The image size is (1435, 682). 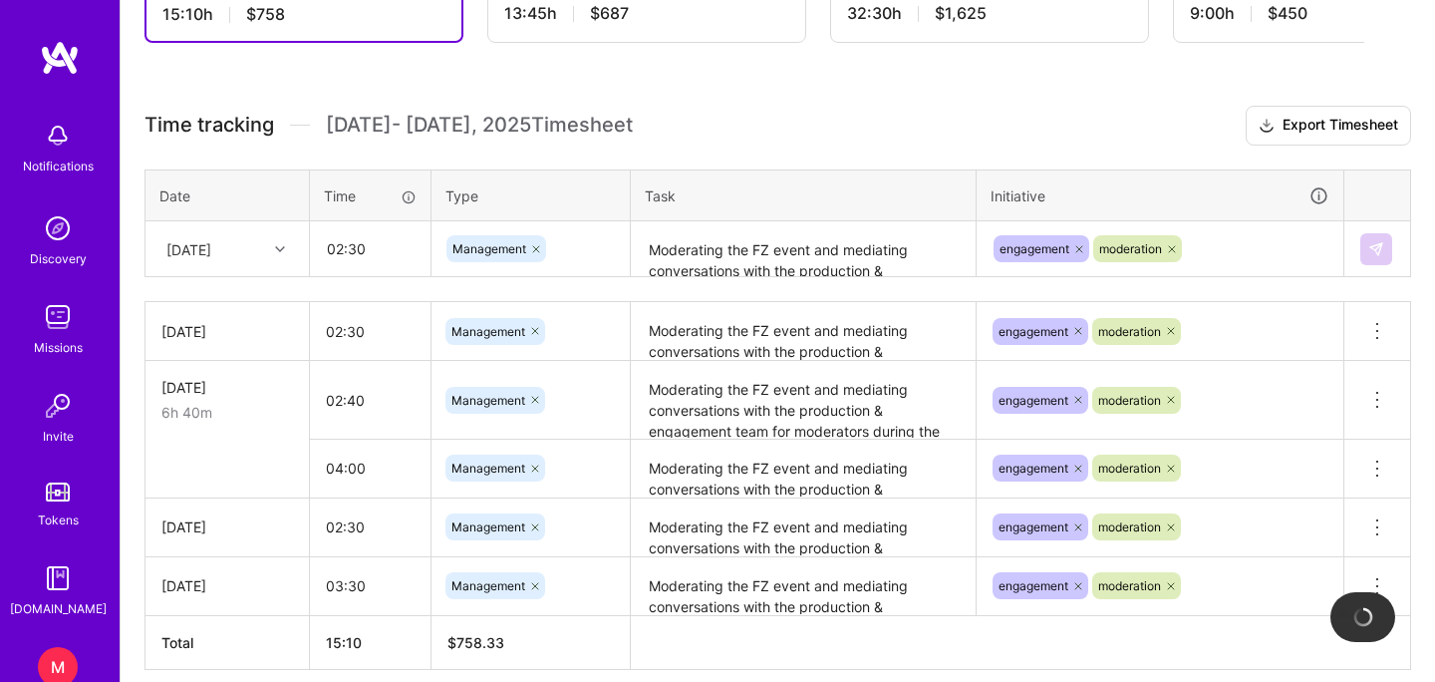 What do you see at coordinates (58, 406) in the screenshot?
I see `img: Invite` at bounding box center [58, 406].